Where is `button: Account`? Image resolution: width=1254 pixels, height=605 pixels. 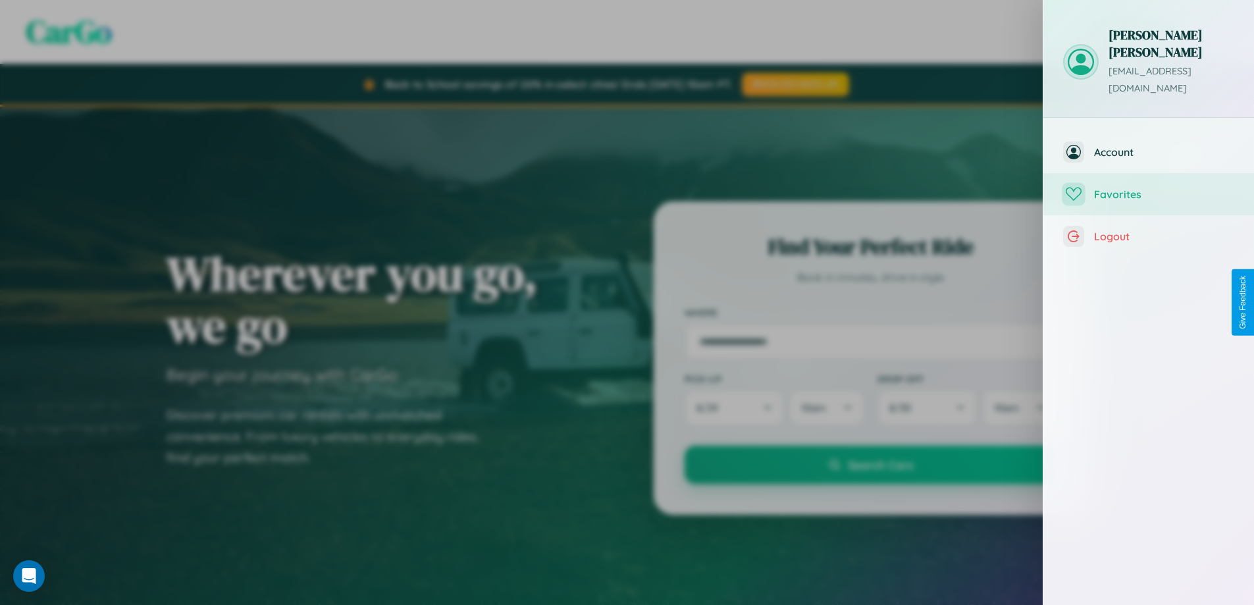 button: Account is located at coordinates (1148, 152).